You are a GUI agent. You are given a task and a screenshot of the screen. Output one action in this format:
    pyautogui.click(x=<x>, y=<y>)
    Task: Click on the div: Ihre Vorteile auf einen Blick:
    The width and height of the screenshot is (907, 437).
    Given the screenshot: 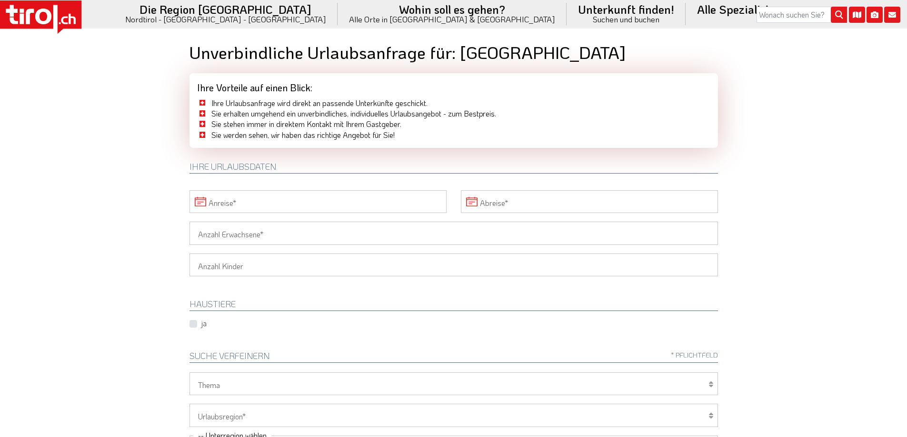 What is the action you would take?
    pyautogui.click(x=454, y=86)
    